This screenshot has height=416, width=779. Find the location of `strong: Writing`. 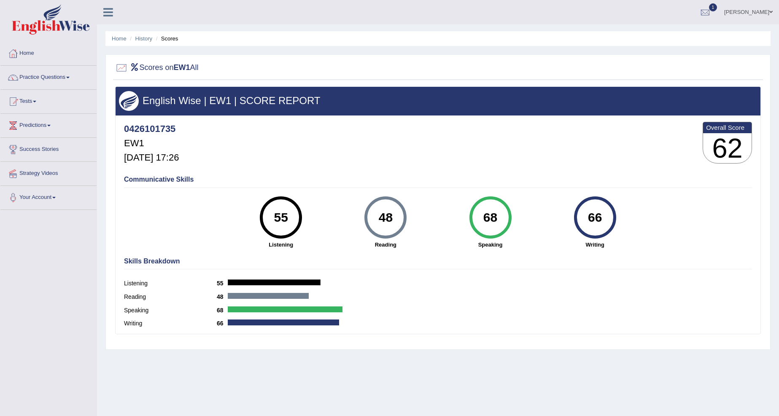

strong: Writing is located at coordinates (595, 245).